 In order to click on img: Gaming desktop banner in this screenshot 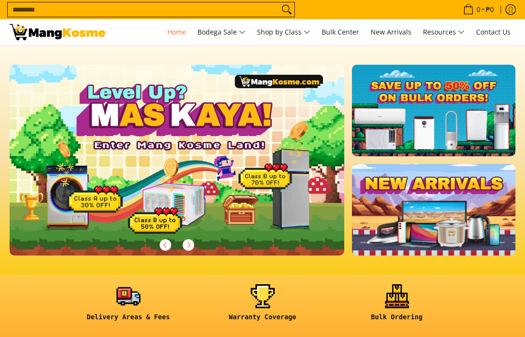, I will do `click(177, 160)`.